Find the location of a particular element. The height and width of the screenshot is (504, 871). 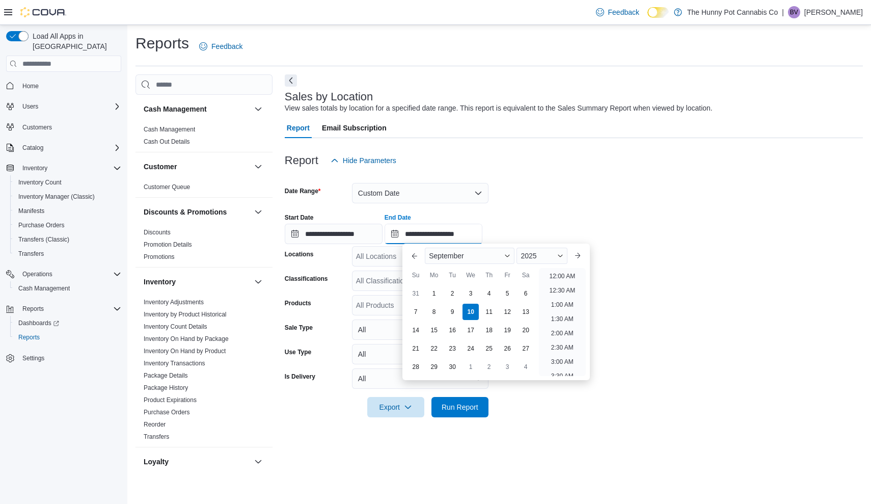

h1: Reports is located at coordinates (162, 43).